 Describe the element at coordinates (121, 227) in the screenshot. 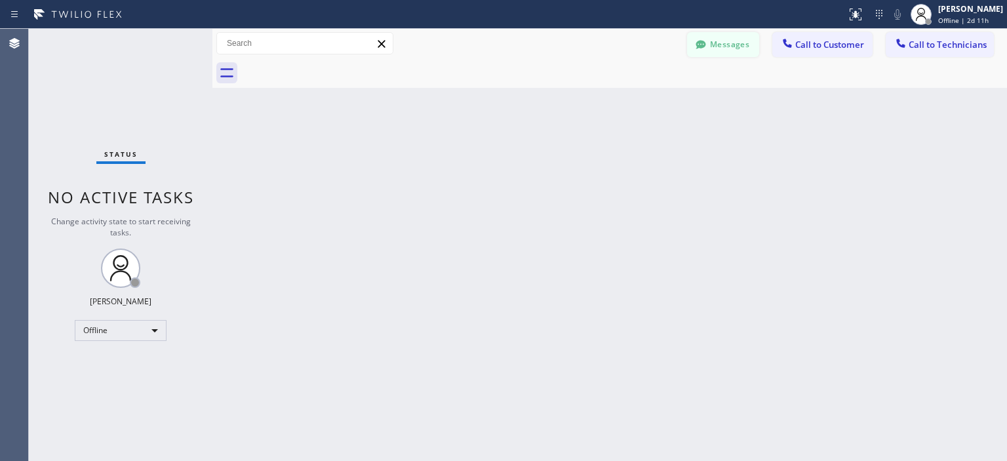

I see `span: Change activity state to start receiving tasks.` at that location.